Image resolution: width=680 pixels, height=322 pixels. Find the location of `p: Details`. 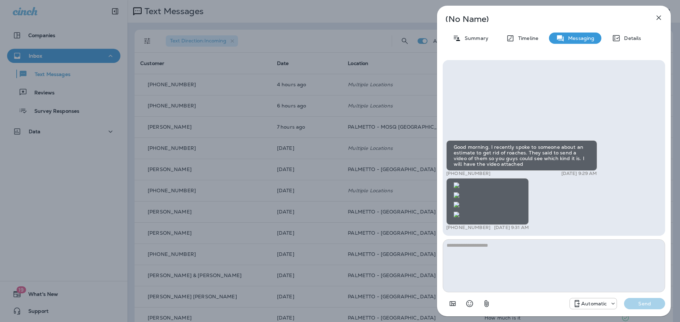

p: Details is located at coordinates (630, 38).